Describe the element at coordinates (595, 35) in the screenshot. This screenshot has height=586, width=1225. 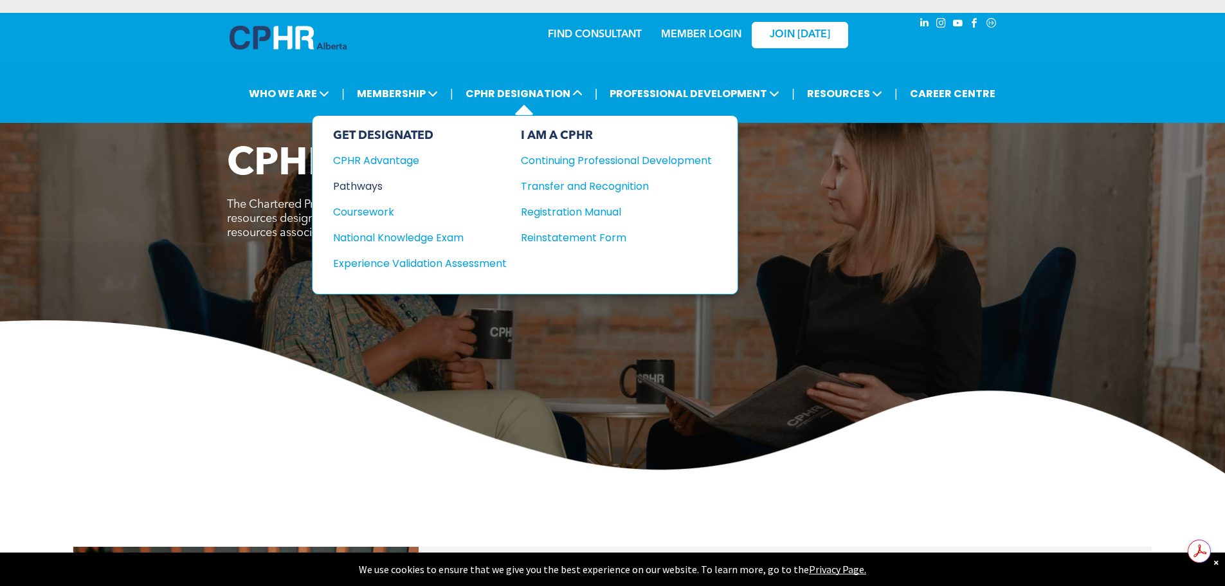
I see `a: FIND CONSULTANT` at that location.